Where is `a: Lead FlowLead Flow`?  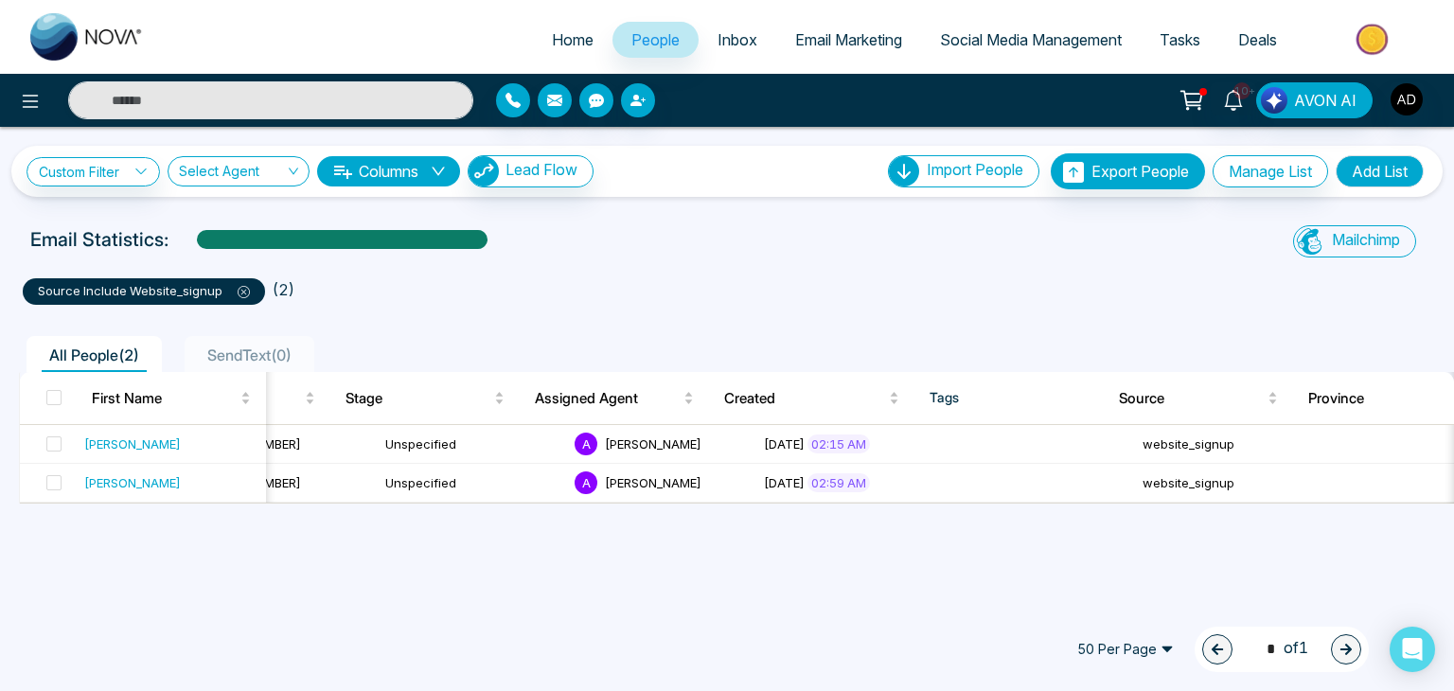
a: Lead FlowLead Flow is located at coordinates (526, 171).